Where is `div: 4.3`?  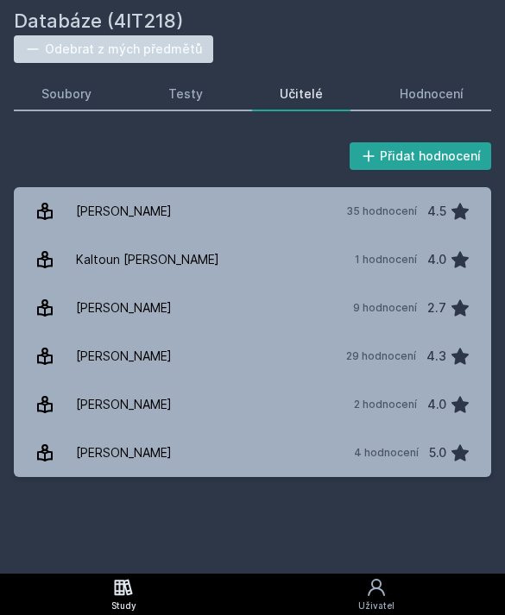
div: 4.3 is located at coordinates (436, 356).